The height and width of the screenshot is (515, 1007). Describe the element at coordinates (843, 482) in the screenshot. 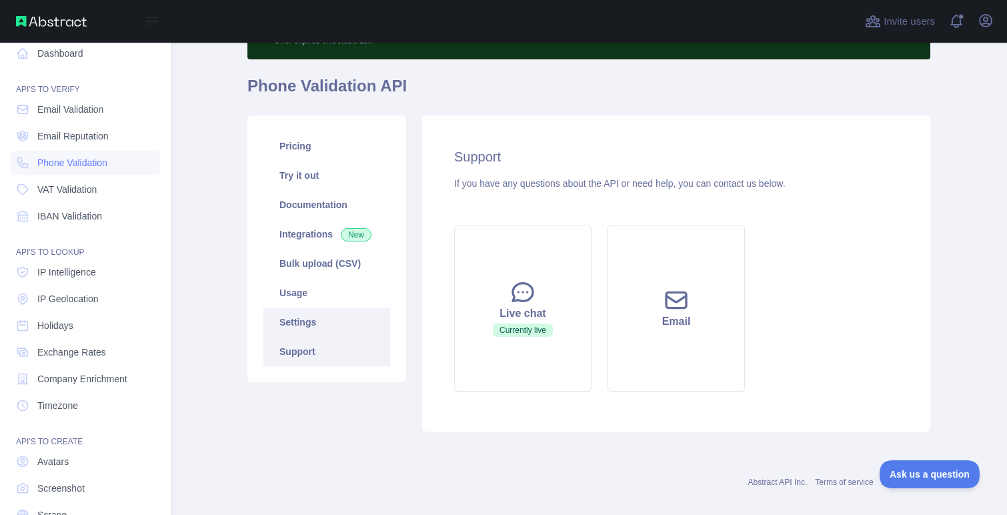

I see `a: Terms of service` at that location.